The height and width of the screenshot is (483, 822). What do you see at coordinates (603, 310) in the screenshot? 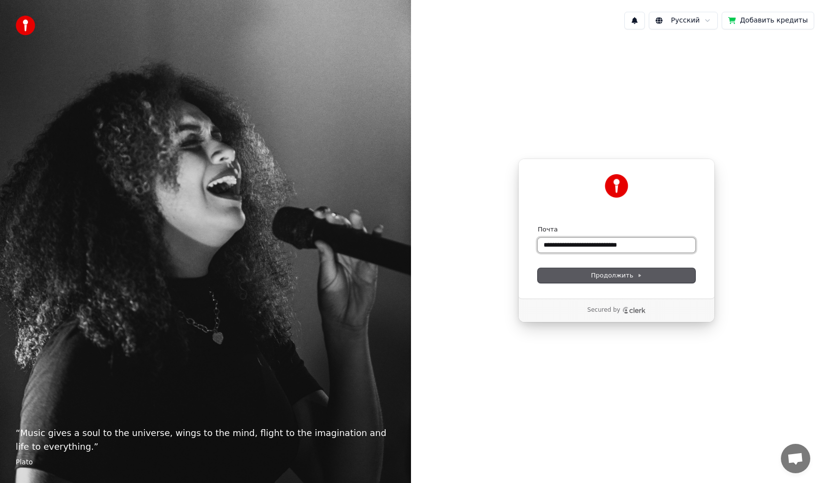
I see `p: Secured by` at bounding box center [603, 310].